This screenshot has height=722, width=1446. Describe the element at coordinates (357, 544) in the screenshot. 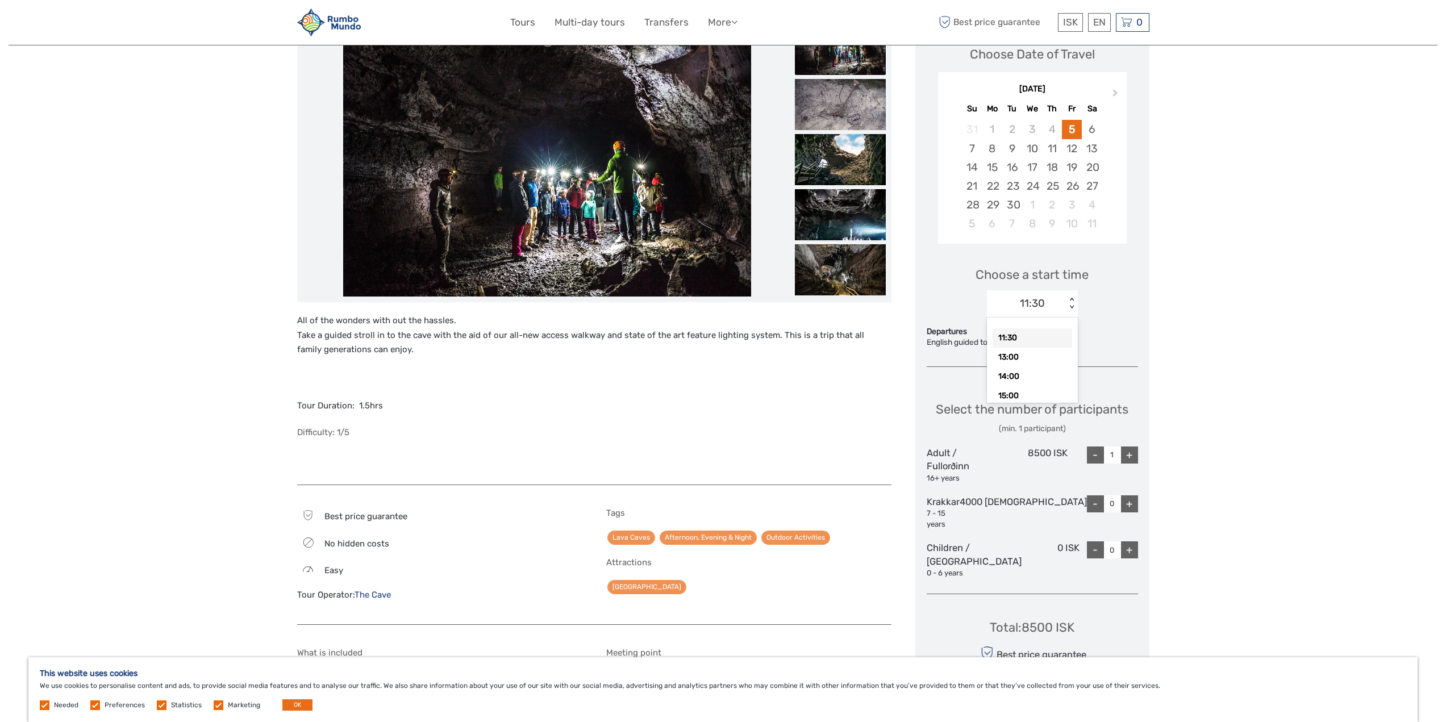

I see `span: No hidden costs` at that location.